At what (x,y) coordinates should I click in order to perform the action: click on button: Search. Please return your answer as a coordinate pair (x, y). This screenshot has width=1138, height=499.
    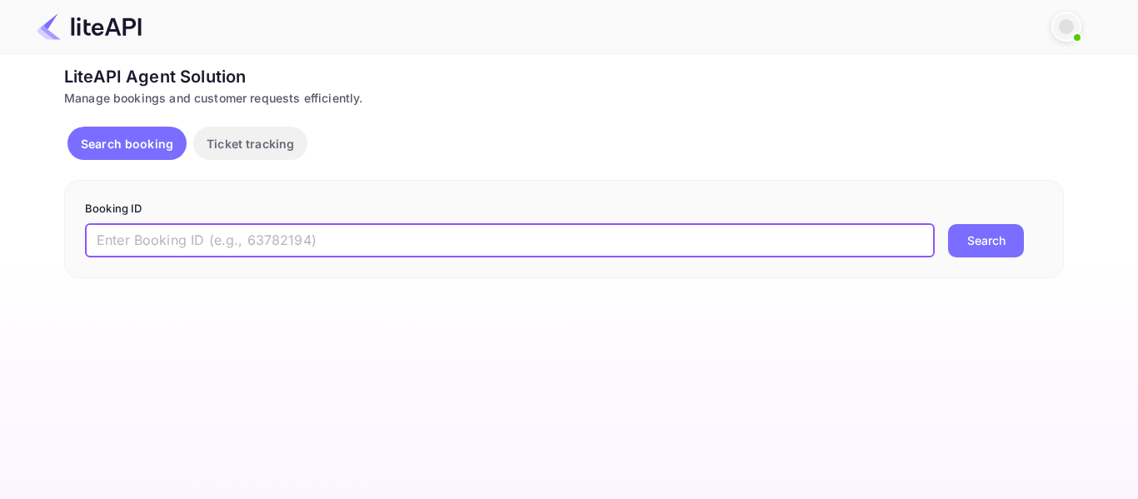
    Looking at the image, I should click on (985, 241).